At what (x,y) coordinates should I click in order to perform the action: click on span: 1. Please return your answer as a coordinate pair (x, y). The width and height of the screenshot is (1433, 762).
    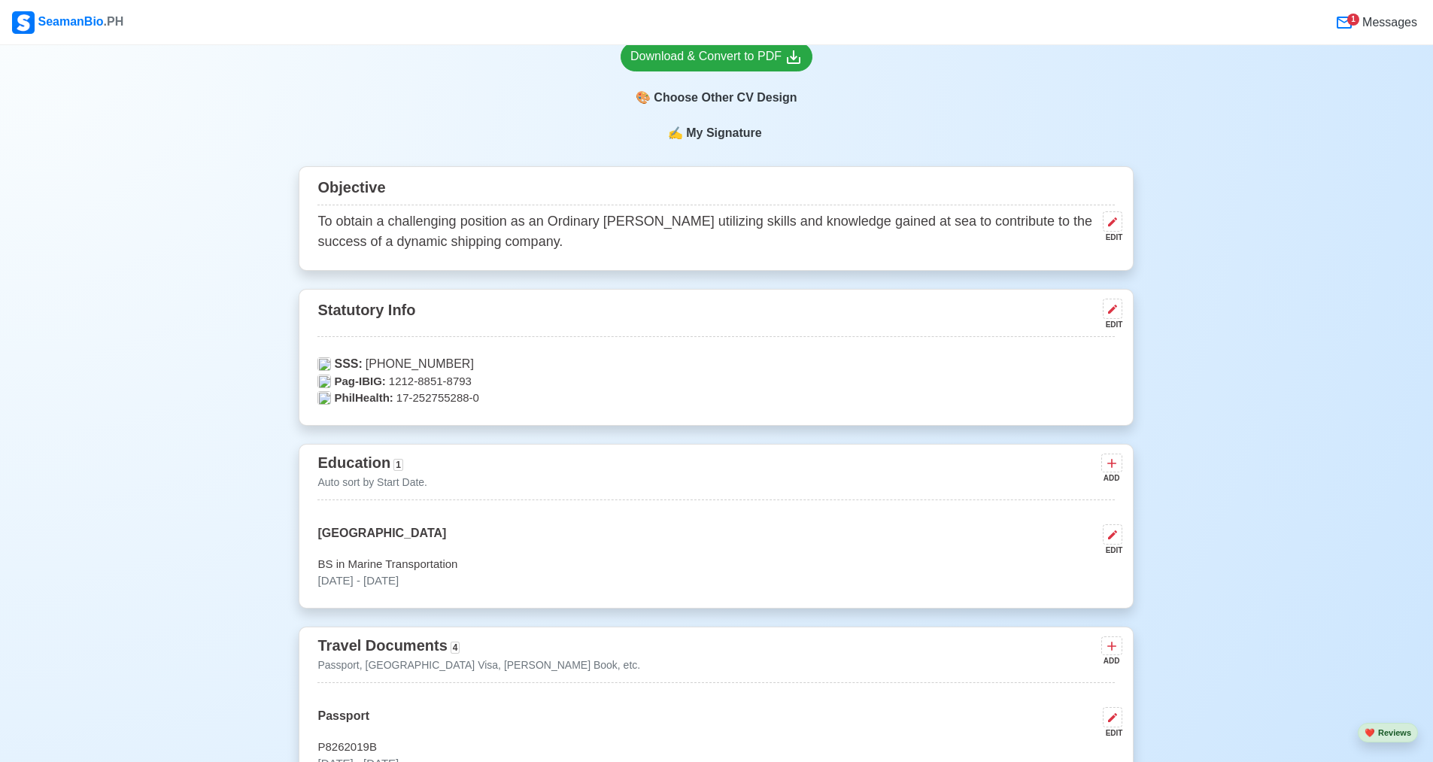
    Looking at the image, I should click on (398, 465).